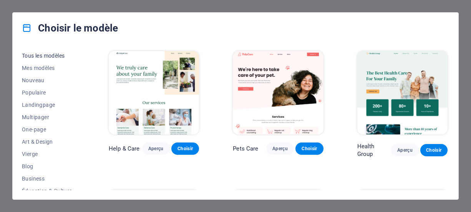 This screenshot has width=471, height=212. I want to click on button: Nouveau, so click(48, 80).